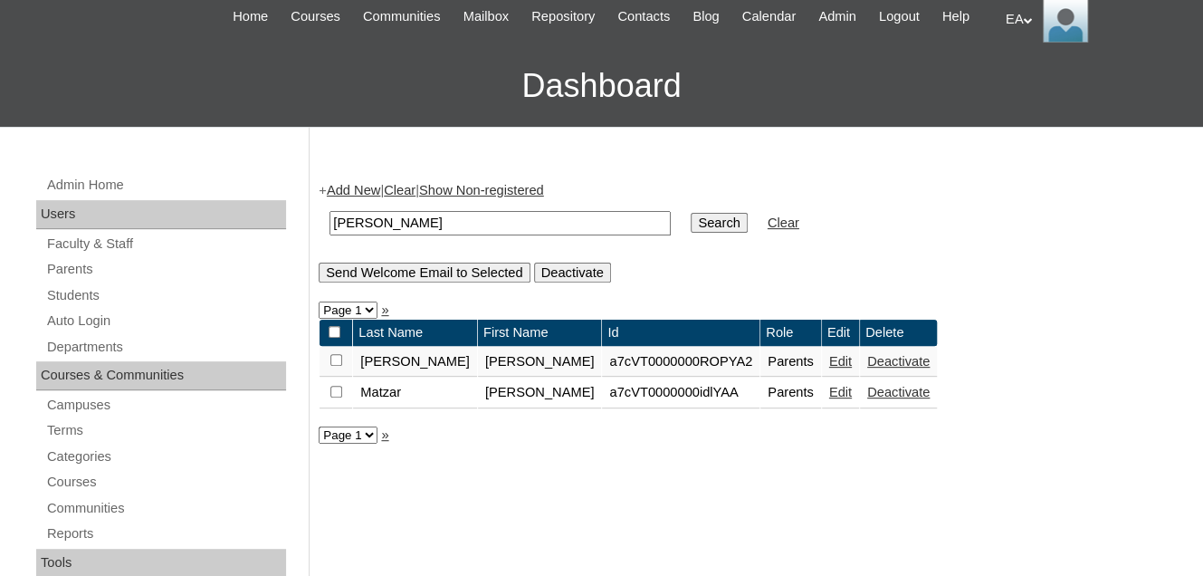 The height and width of the screenshot is (576, 1203). What do you see at coordinates (790, 332) in the screenshot?
I see `td: Role` at bounding box center [790, 332].